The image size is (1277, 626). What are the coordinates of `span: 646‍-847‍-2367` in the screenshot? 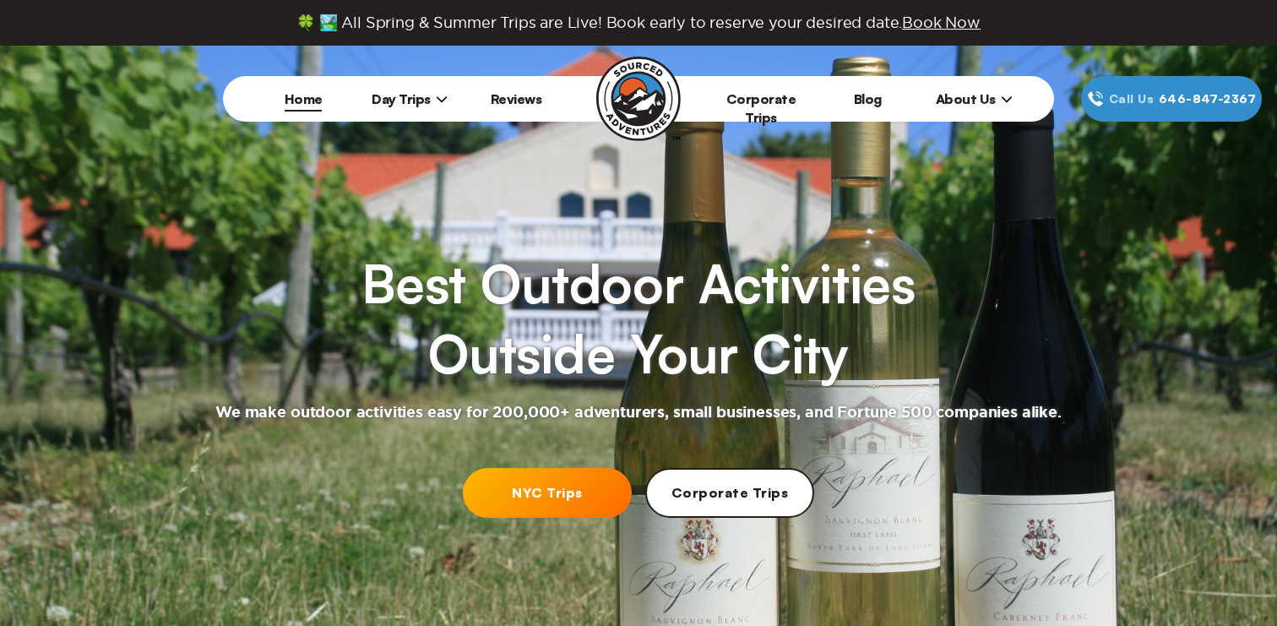 It's located at (1207, 99).